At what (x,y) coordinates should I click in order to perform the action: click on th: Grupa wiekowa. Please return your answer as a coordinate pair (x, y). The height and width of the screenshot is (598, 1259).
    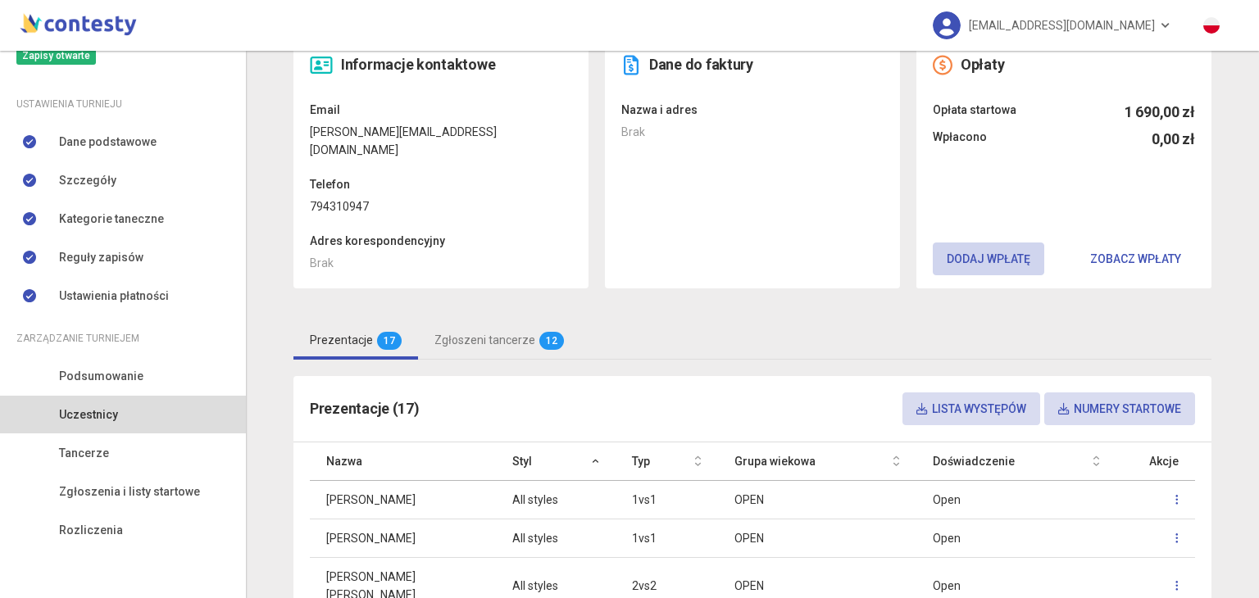
    Looking at the image, I should click on (817, 461).